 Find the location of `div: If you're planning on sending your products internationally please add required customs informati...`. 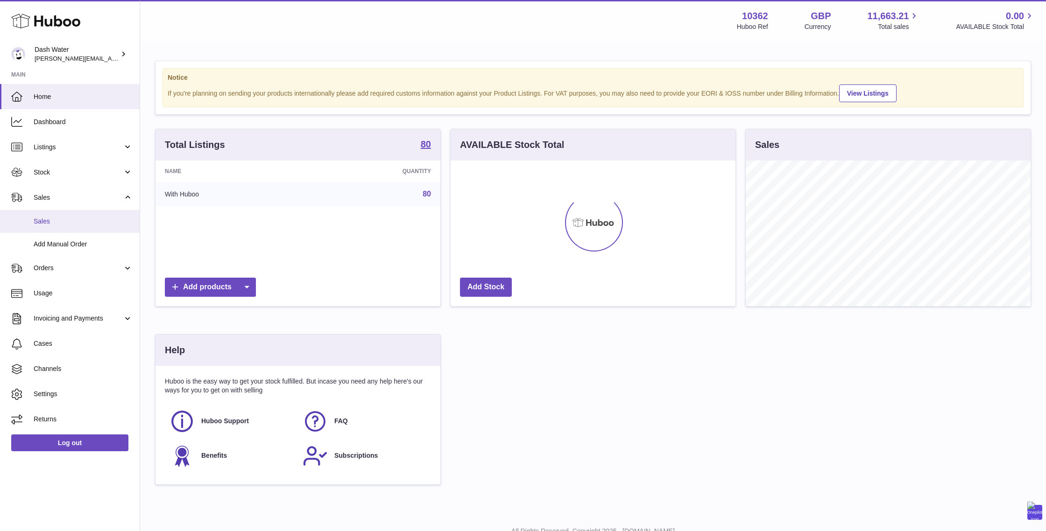

div: If you're planning on sending your products internationally please add required customs informati... is located at coordinates (593, 92).